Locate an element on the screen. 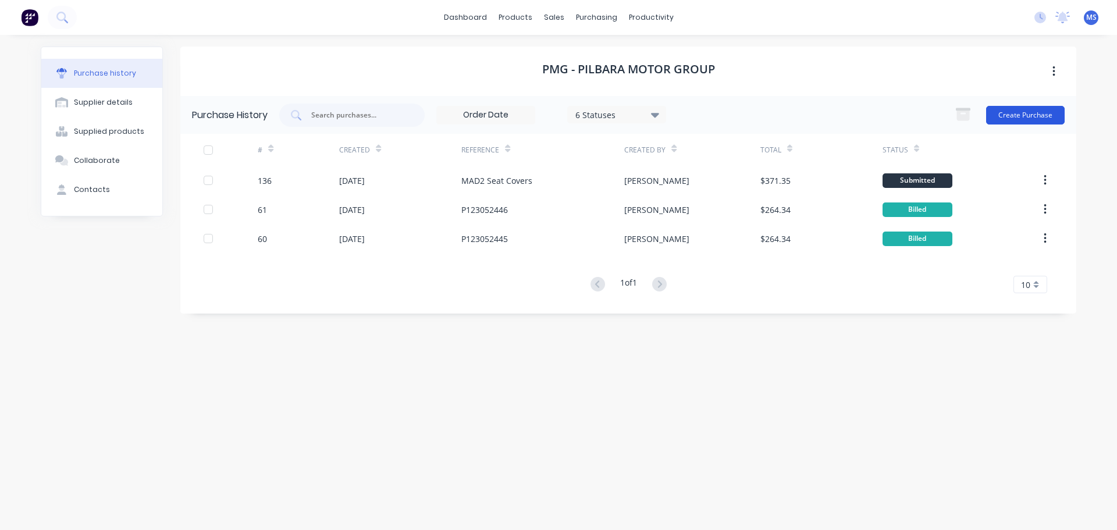 This screenshot has height=530, width=1117. button: Supplier details is located at coordinates (102, 102).